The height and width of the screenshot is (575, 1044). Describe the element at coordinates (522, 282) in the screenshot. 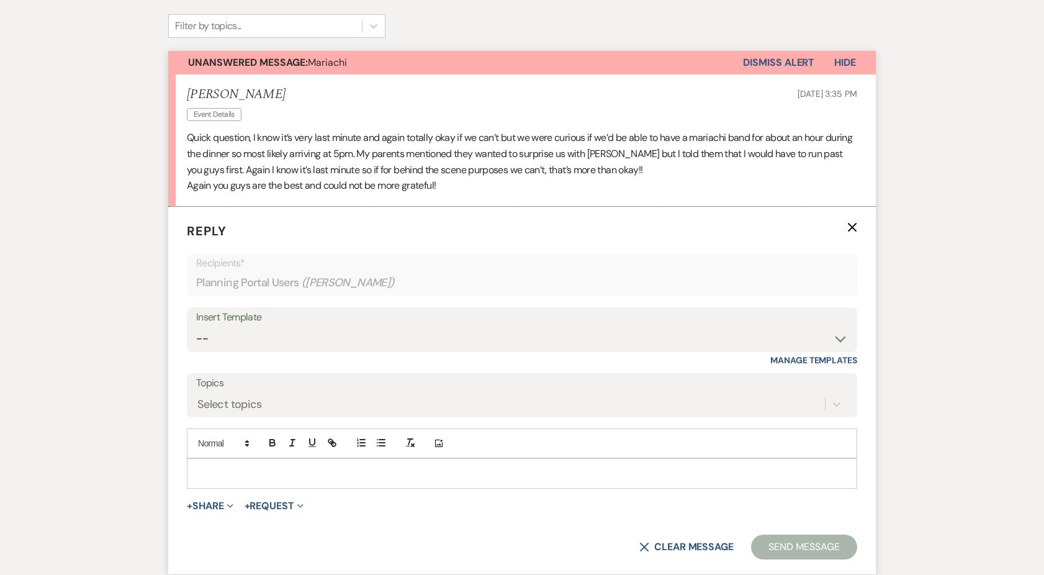

I see `div: Planning Portal Users` at that location.